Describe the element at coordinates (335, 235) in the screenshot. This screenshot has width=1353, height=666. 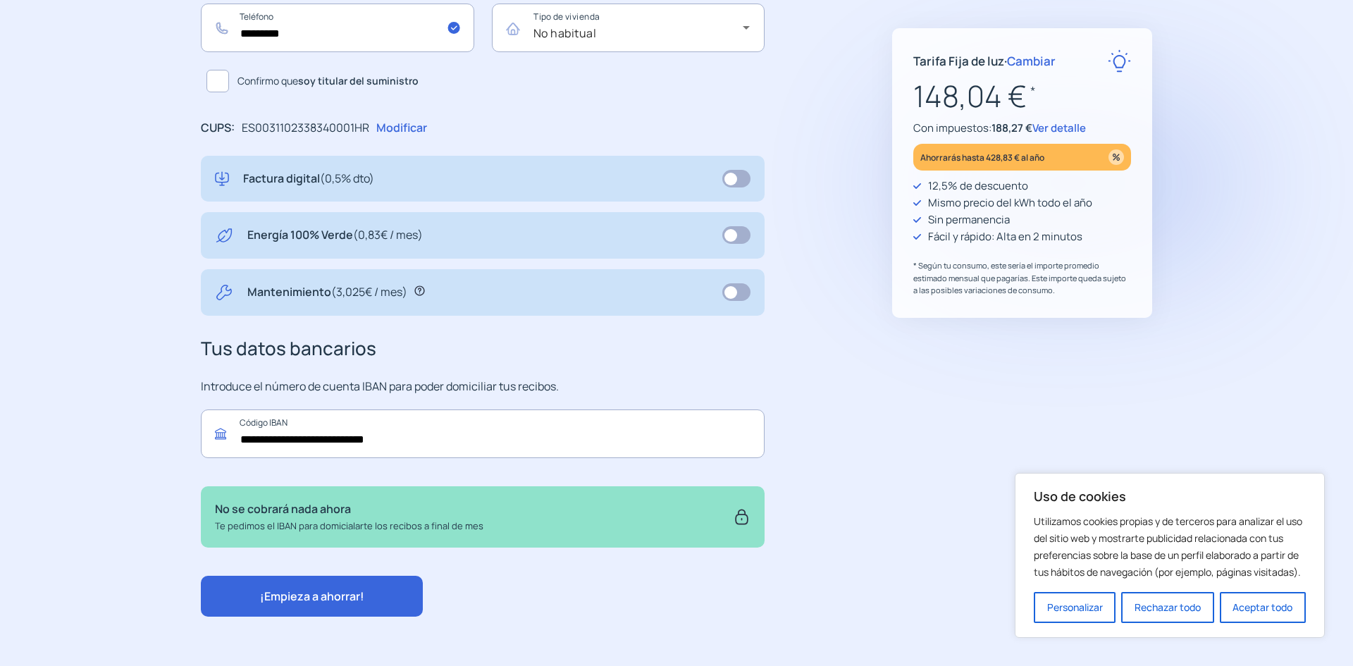
I see `p: Energía 100% Verde` at that location.